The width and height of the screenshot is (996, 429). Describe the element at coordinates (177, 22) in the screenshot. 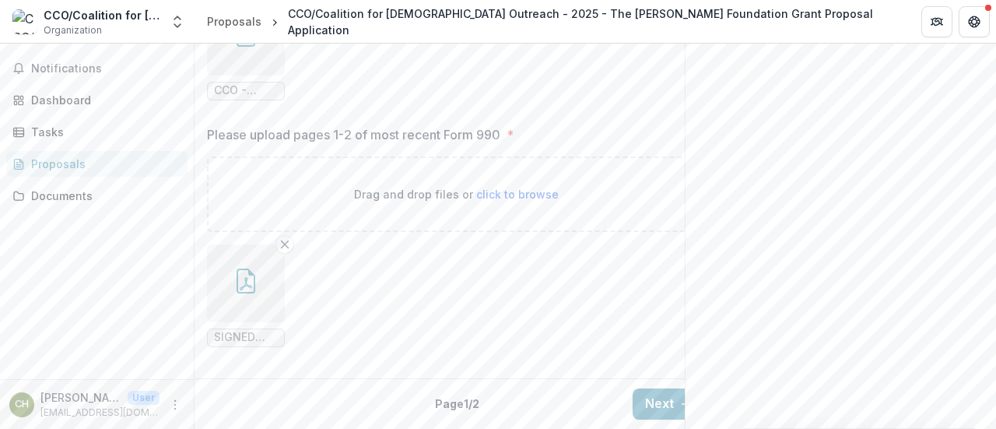

I see `button: Open entity switcher` at that location.